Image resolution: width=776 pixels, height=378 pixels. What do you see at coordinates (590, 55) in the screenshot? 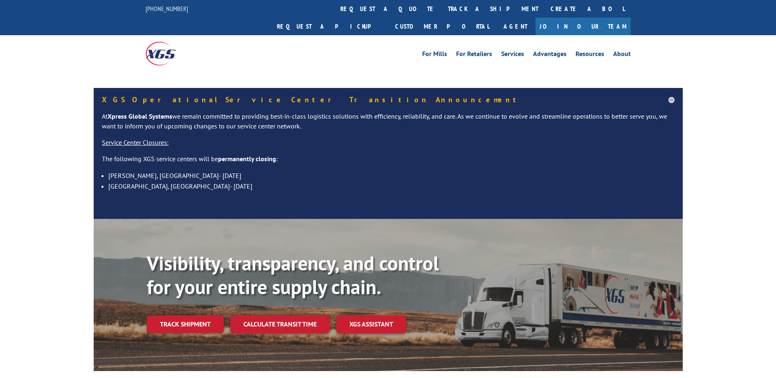
I see `a: Resources` at bounding box center [590, 55].